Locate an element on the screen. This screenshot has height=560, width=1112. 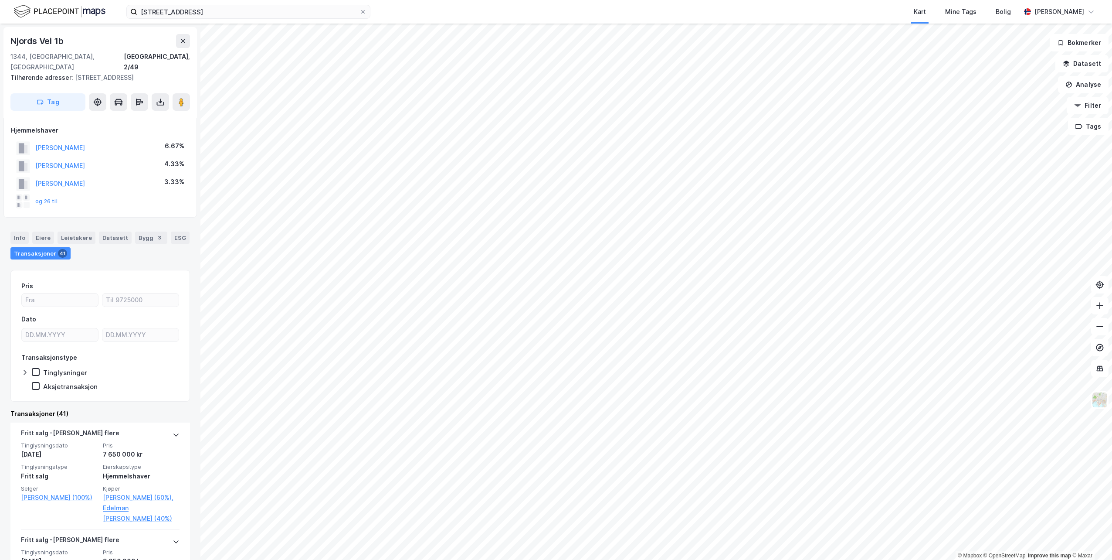
button: Tags is located at coordinates (1088, 126).